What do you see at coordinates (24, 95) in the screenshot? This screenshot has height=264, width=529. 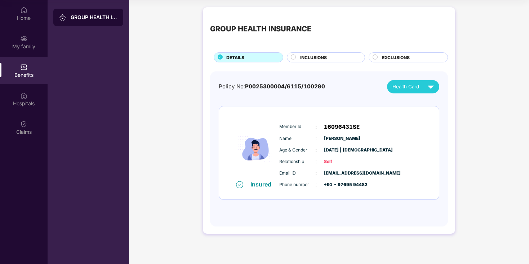 I see `img: svg+xml;base64,PHN2ZyBpZD0iSG9zcGl0YWxzIiB4bWxucz0iaHR0cDovL3d3dy53My5vcmcvMjAwMC9zdmciIHdpZHRoPS...` at bounding box center [24, 95].